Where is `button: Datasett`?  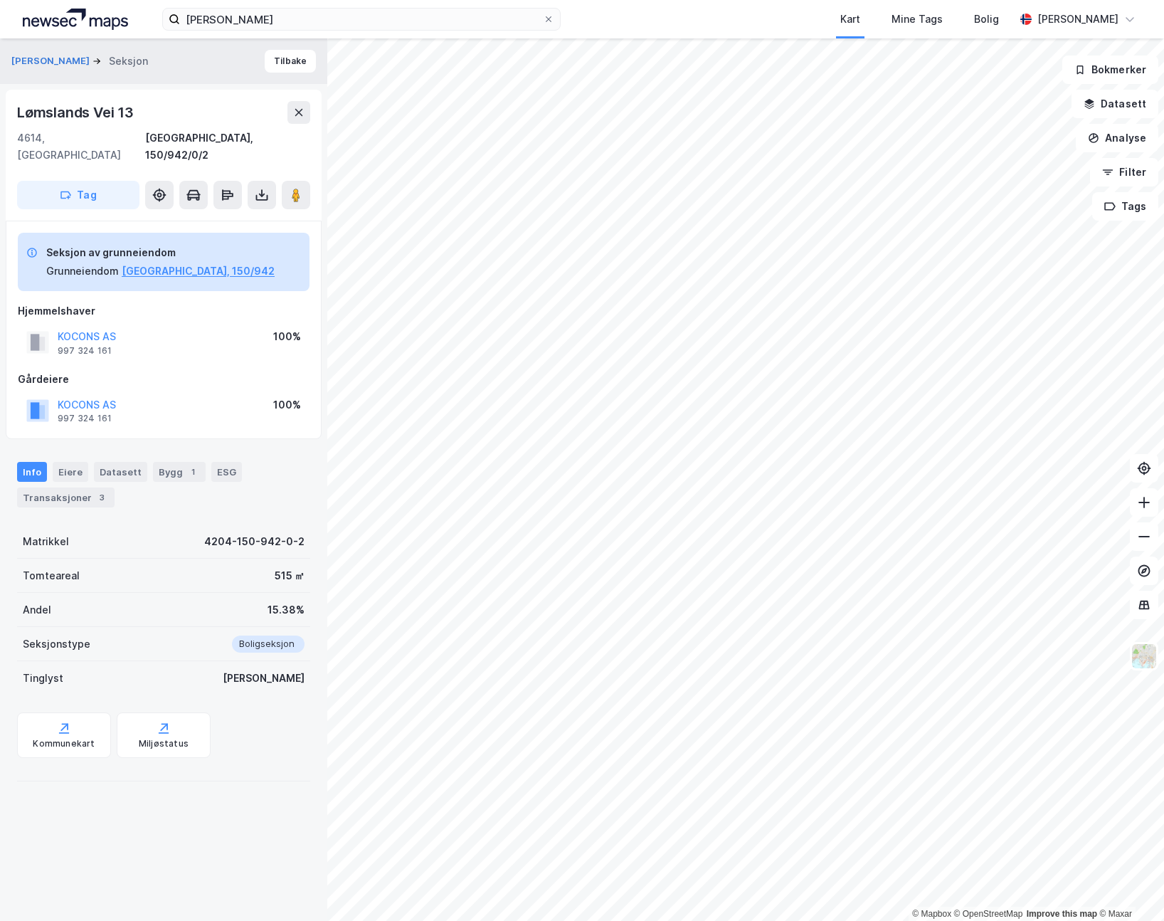 button: Datasett is located at coordinates (1115, 104).